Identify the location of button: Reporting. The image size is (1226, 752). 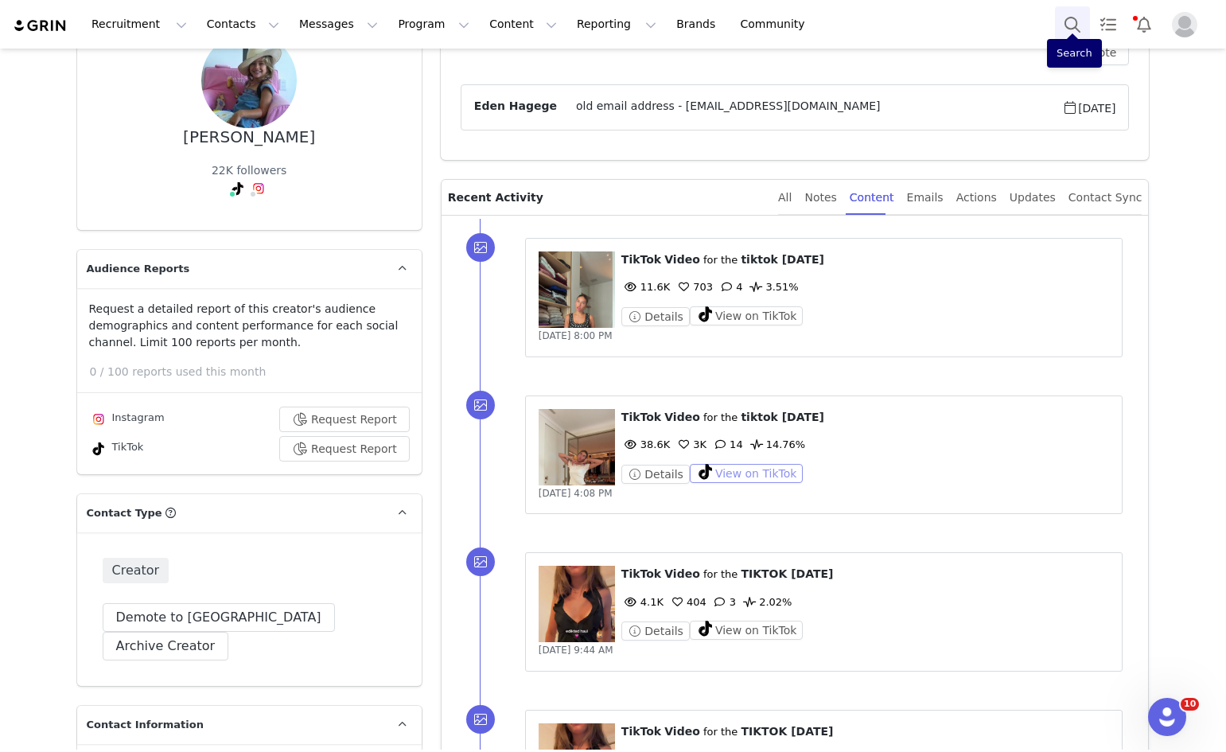
(617, 24).